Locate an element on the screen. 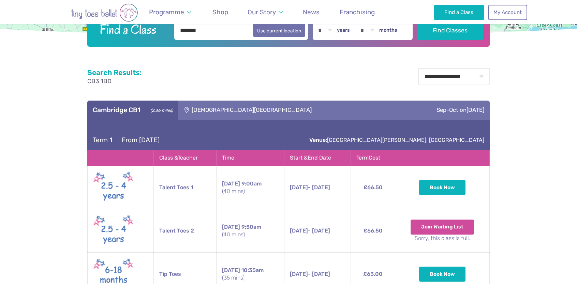  td: Talent Toes 2 is located at coordinates (185, 231).